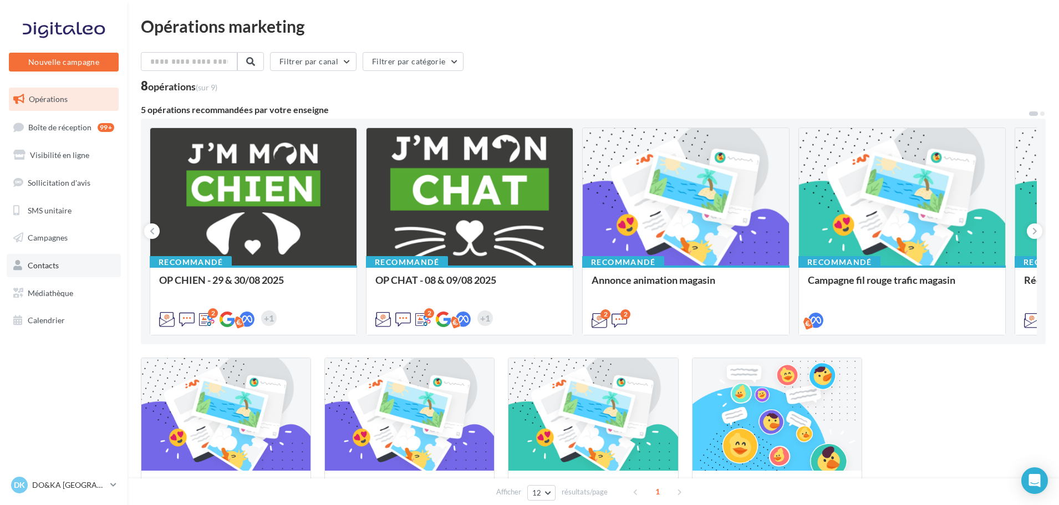  Describe the element at coordinates (64, 99) in the screenshot. I see `a: Opérations` at that location.